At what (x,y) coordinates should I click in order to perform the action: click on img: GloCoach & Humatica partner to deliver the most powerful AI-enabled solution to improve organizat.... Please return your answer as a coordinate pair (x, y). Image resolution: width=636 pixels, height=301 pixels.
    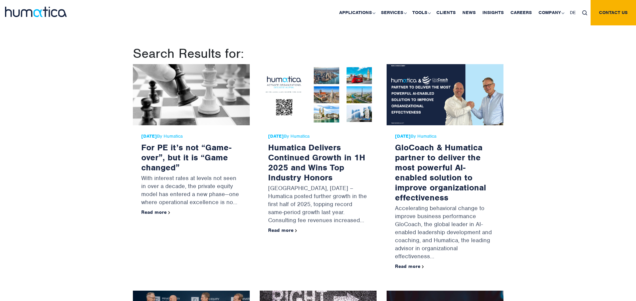
    Looking at the image, I should click on (445, 95).